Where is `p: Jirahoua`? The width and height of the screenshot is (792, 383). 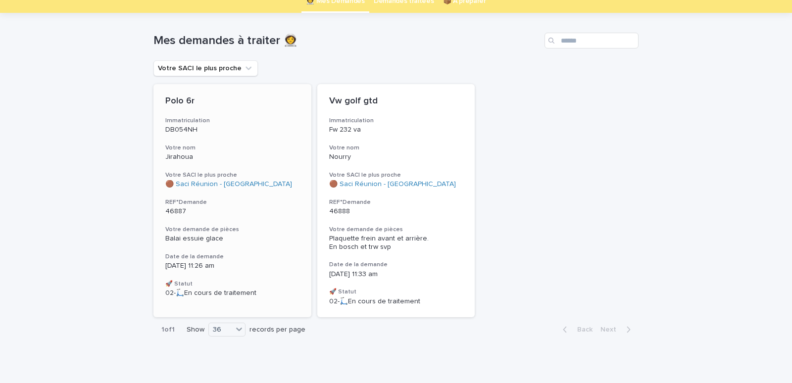
p: Jirahoua is located at coordinates (232, 157).